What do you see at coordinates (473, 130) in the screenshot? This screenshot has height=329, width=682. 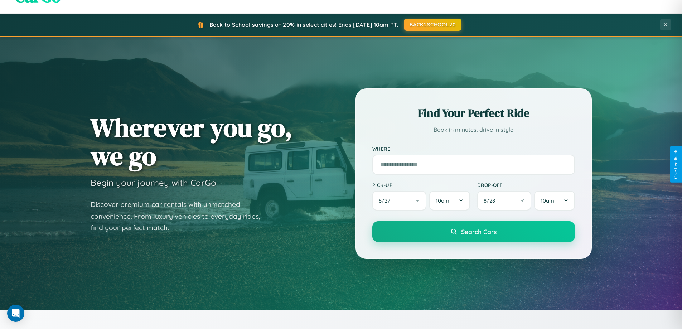 I see `p: Book in minutes, drive in style` at bounding box center [473, 130].